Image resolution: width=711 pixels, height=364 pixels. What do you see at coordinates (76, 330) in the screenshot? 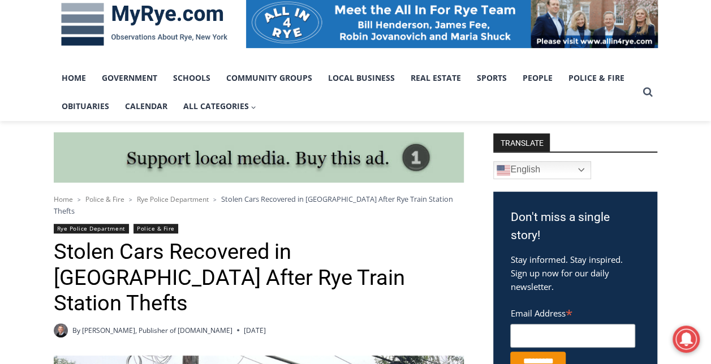
I see `span: By` at bounding box center [76, 330].